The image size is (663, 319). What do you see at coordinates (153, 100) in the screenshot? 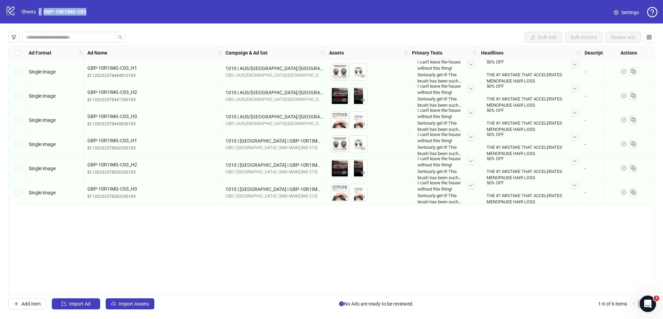
I see `div: ID: 120233378447300185` at bounding box center [153, 100].